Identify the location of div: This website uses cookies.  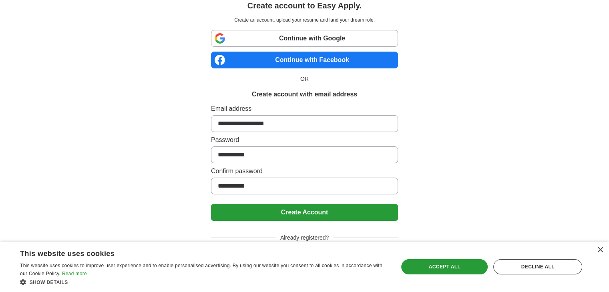
(194, 253).